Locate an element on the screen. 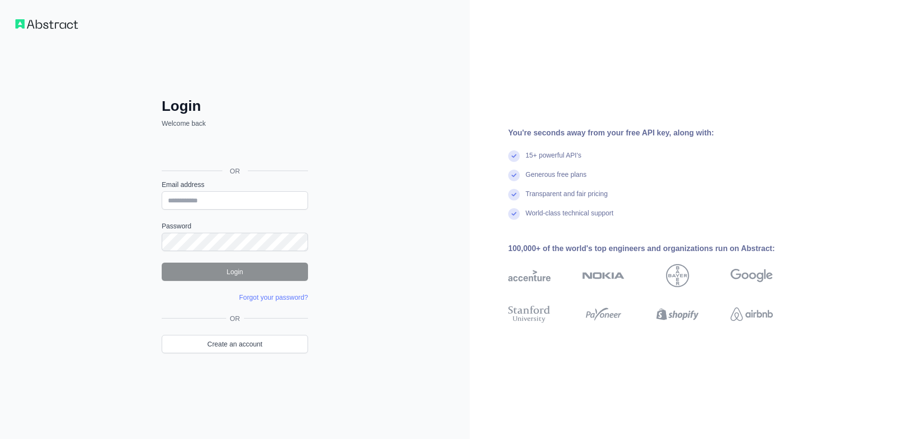 The width and height of the screenshot is (924, 439). a: Forgot your password? is located at coordinates (273, 297).